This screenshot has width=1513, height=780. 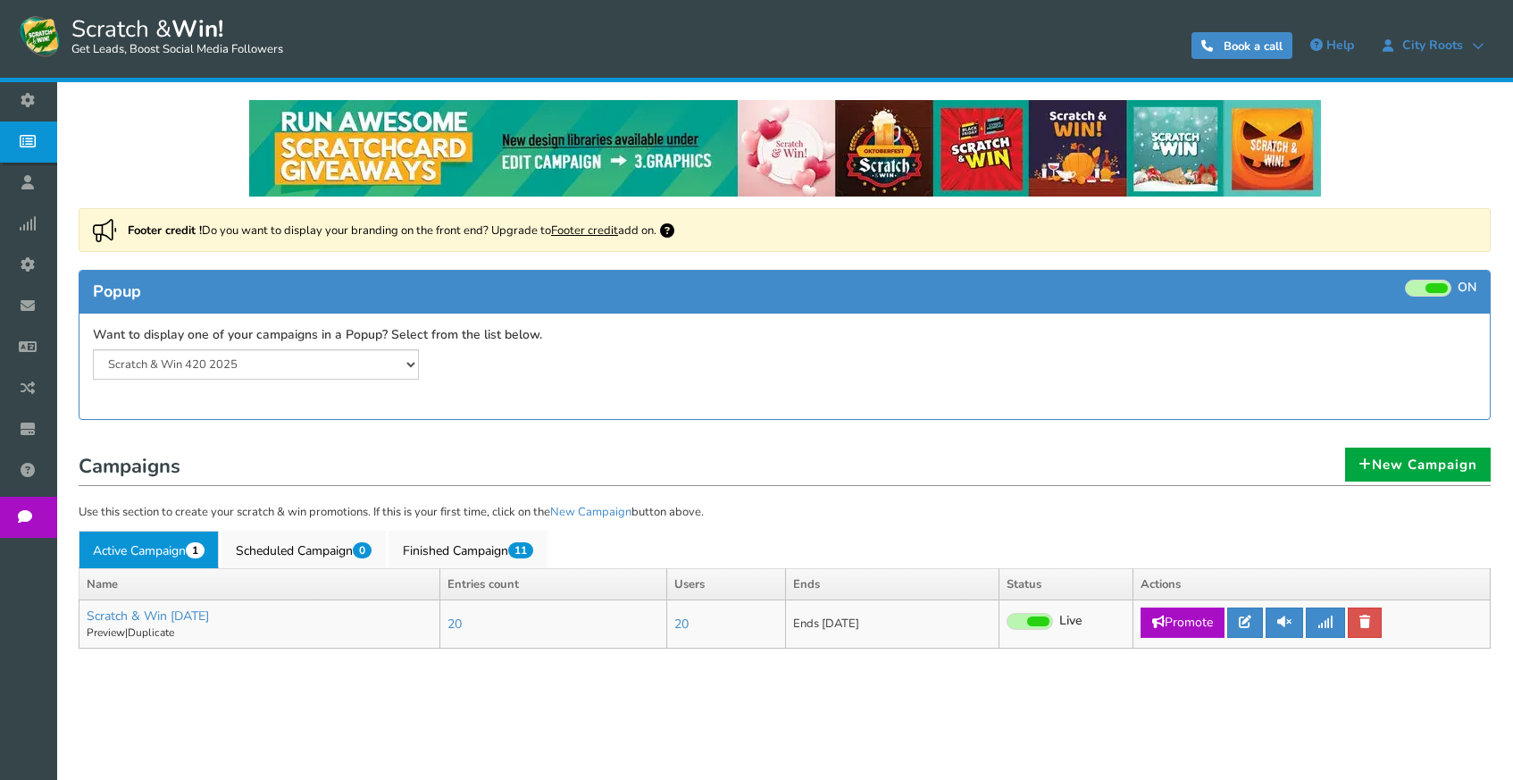 What do you see at coordinates (784, 513) in the screenshot?
I see `p: Use this section to create your scratch & win promotions. If this is your first time, click on th...` at bounding box center [784, 513].